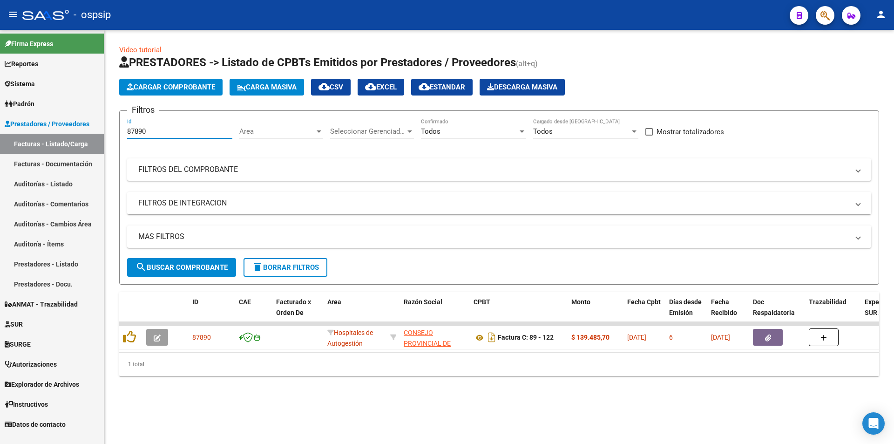 This screenshot has width=894, height=444. Describe the element at coordinates (18, 344) in the screenshot. I see `span: SURGE` at that location.